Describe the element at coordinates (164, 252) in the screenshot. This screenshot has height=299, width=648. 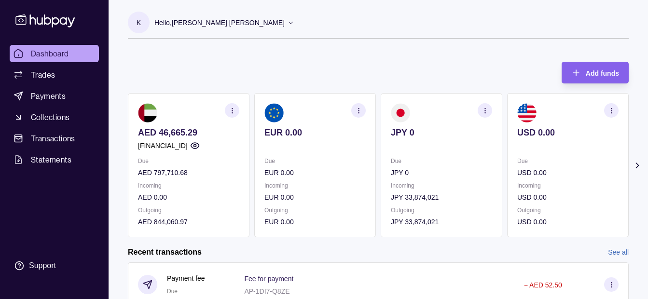
I see `h2: Recent transactions` at that location.